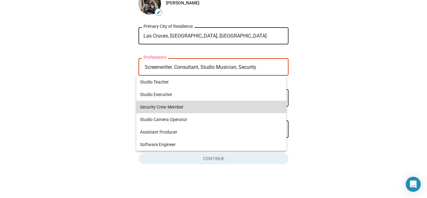  Describe the element at coordinates (413, 184) in the screenshot. I see `div: Open Intercom Messenger` at that location.